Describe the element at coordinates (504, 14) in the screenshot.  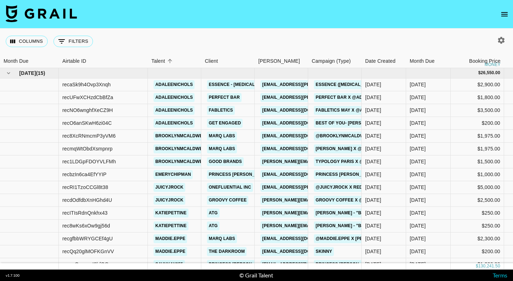
I see `button: open drawer` at that location.